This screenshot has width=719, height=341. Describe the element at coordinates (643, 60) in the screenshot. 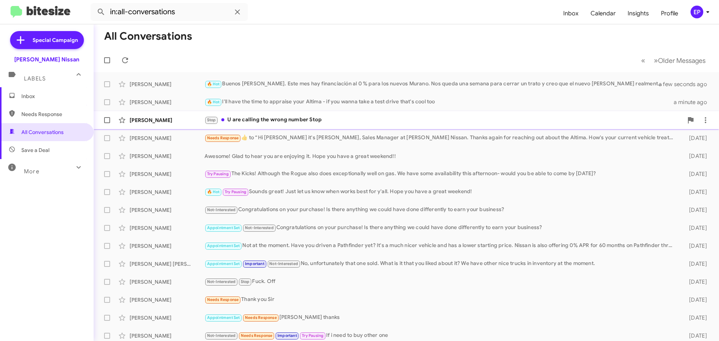

I see `button: Previous` at that location.